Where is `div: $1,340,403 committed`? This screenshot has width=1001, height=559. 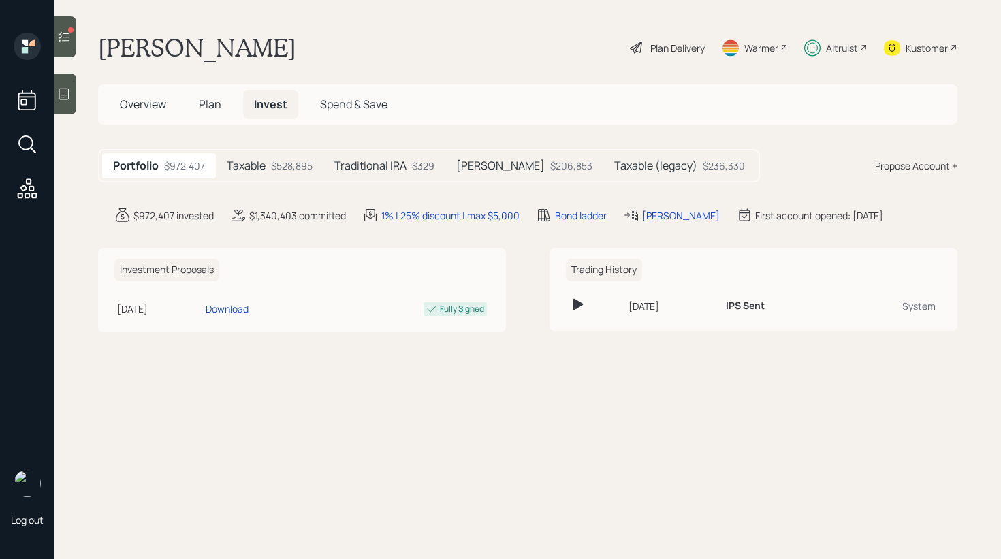
div: $1,340,403 committed is located at coordinates (298, 215).